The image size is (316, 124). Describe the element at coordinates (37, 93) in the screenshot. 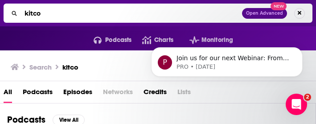

I see `a: Podcasts` at that location.